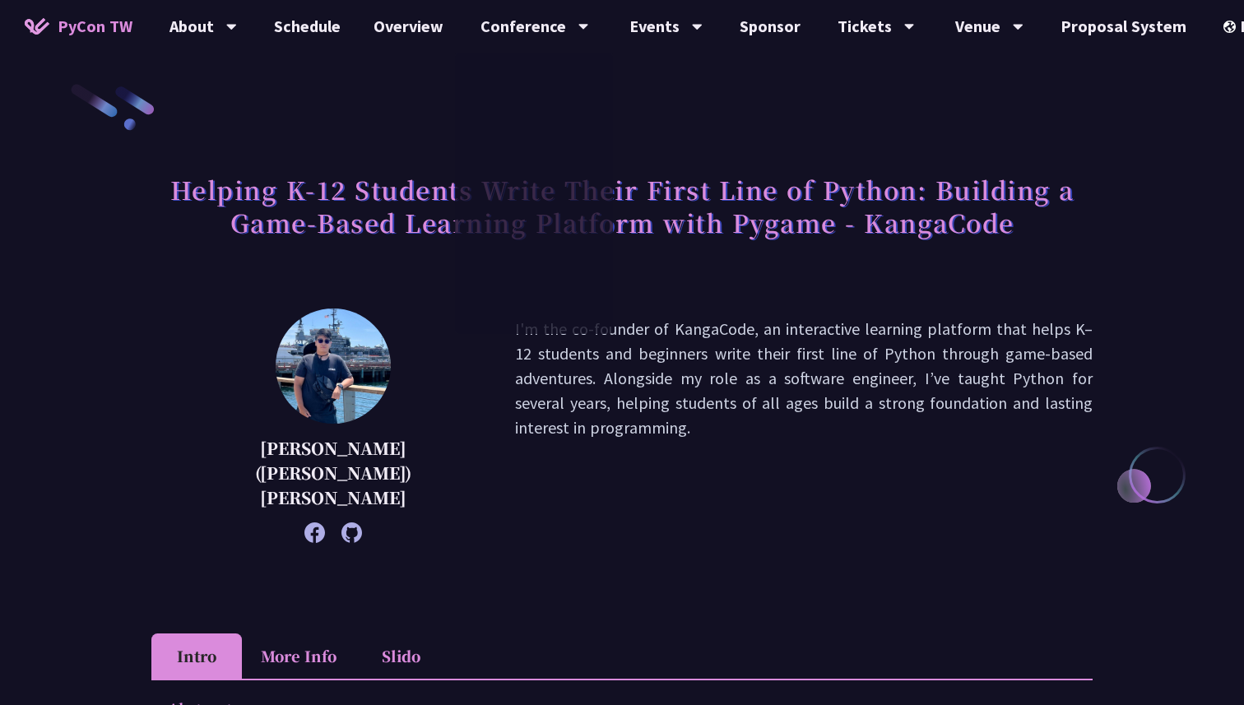 This screenshot has width=1244, height=705. What do you see at coordinates (197, 656) in the screenshot?
I see `li: Intro` at bounding box center [197, 656].